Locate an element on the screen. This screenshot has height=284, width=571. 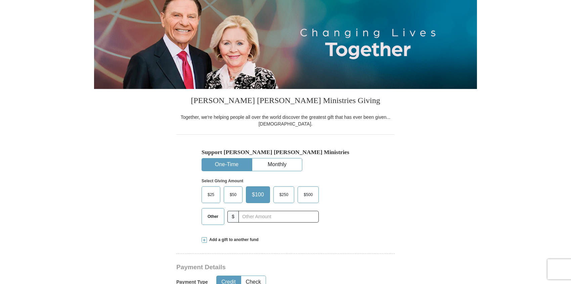
button: Monthly is located at coordinates (277, 165).